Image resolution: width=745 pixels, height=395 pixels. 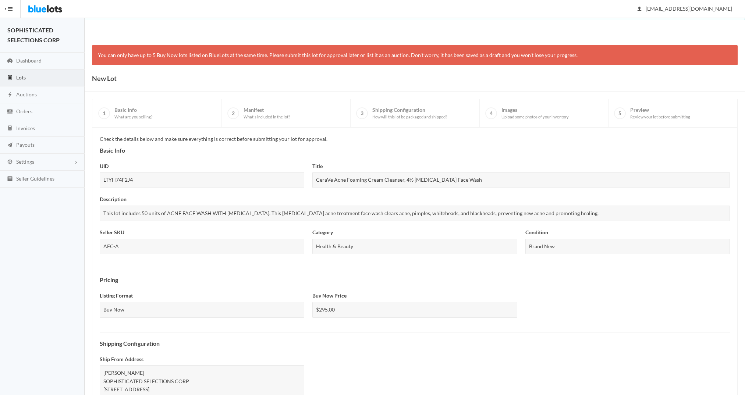 I want to click on span: 2, so click(x=233, y=113).